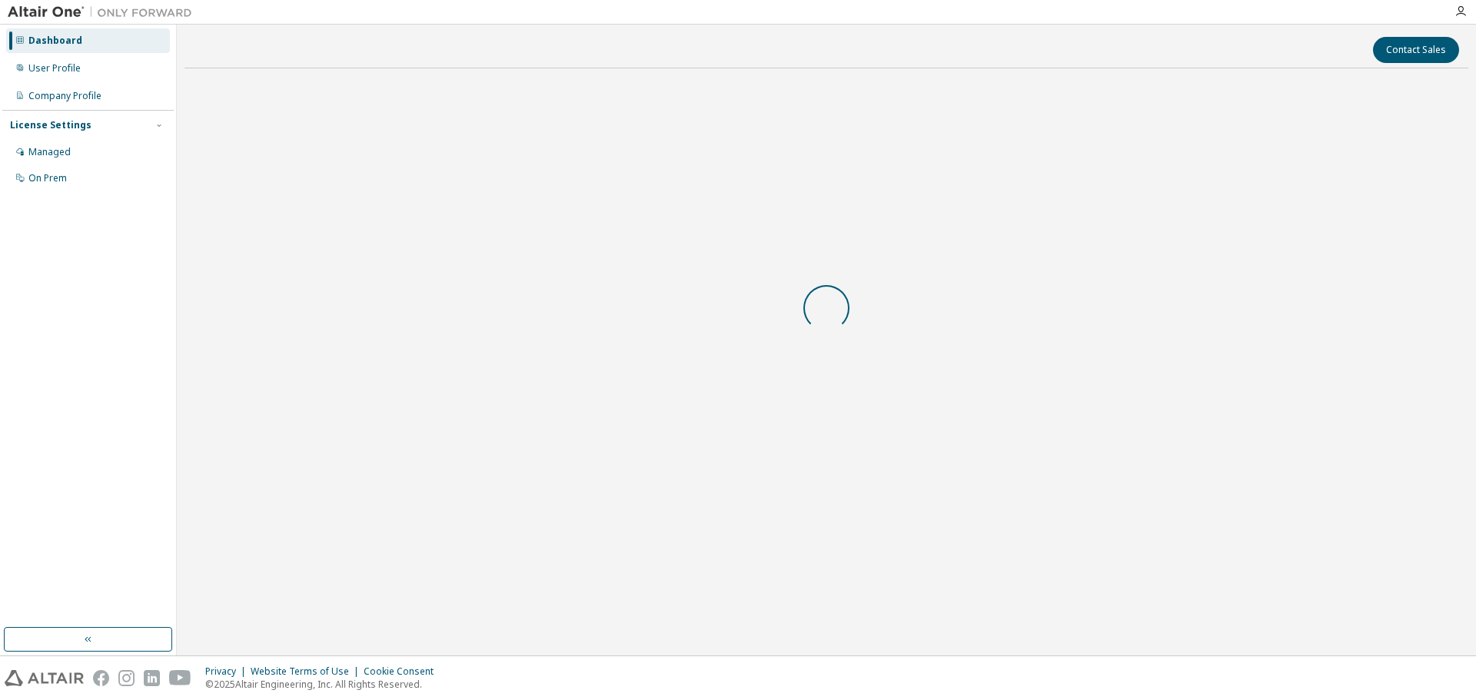  Describe the element at coordinates (307, 672) in the screenshot. I see `div: Website Terms of Use` at that location.